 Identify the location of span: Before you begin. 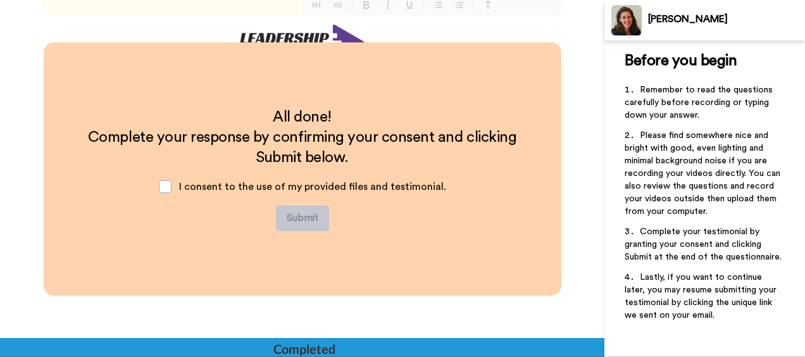
(681, 61).